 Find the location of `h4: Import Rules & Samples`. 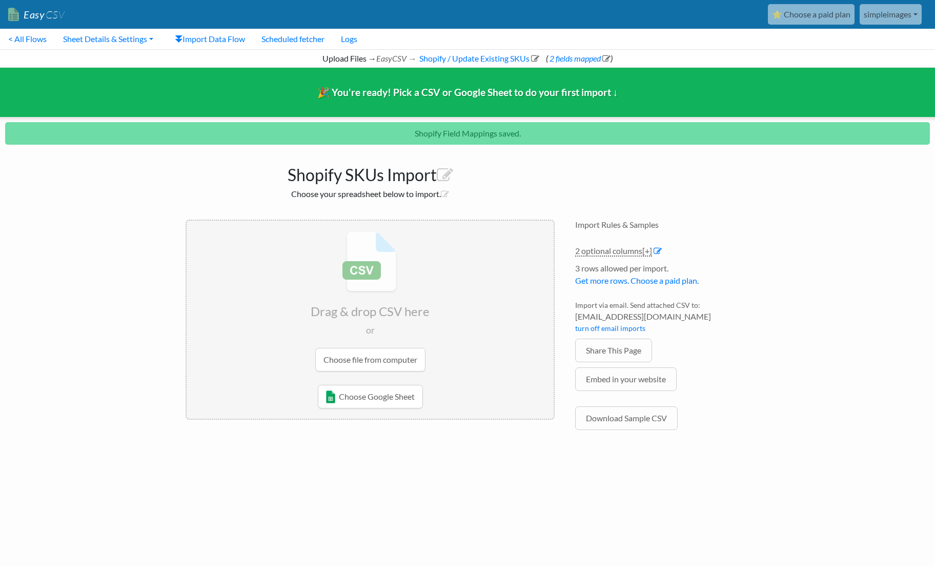

h4: Import Rules & Samples is located at coordinates (663, 224).